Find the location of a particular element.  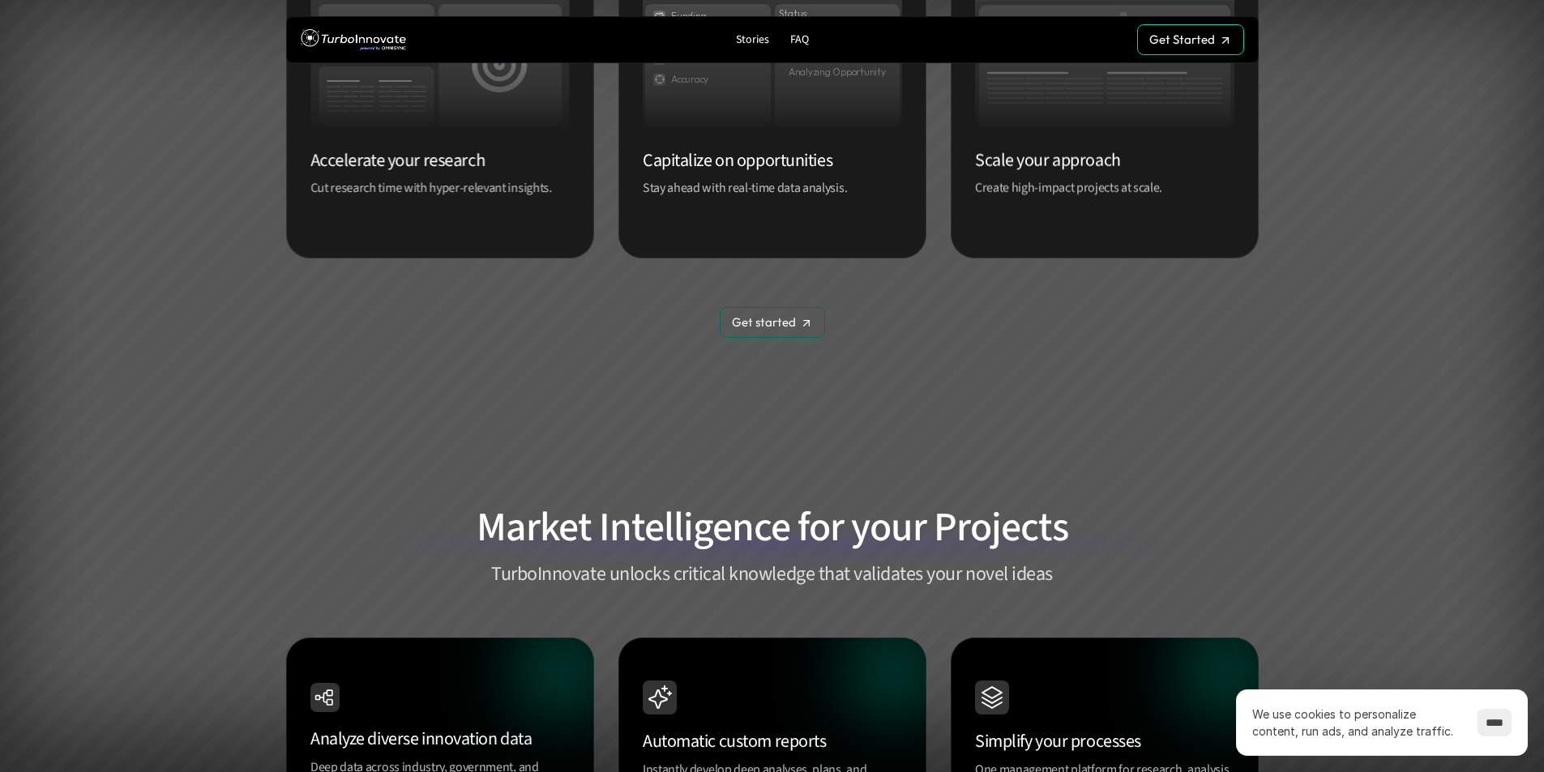

p: Get Started is located at coordinates (1181, 40).